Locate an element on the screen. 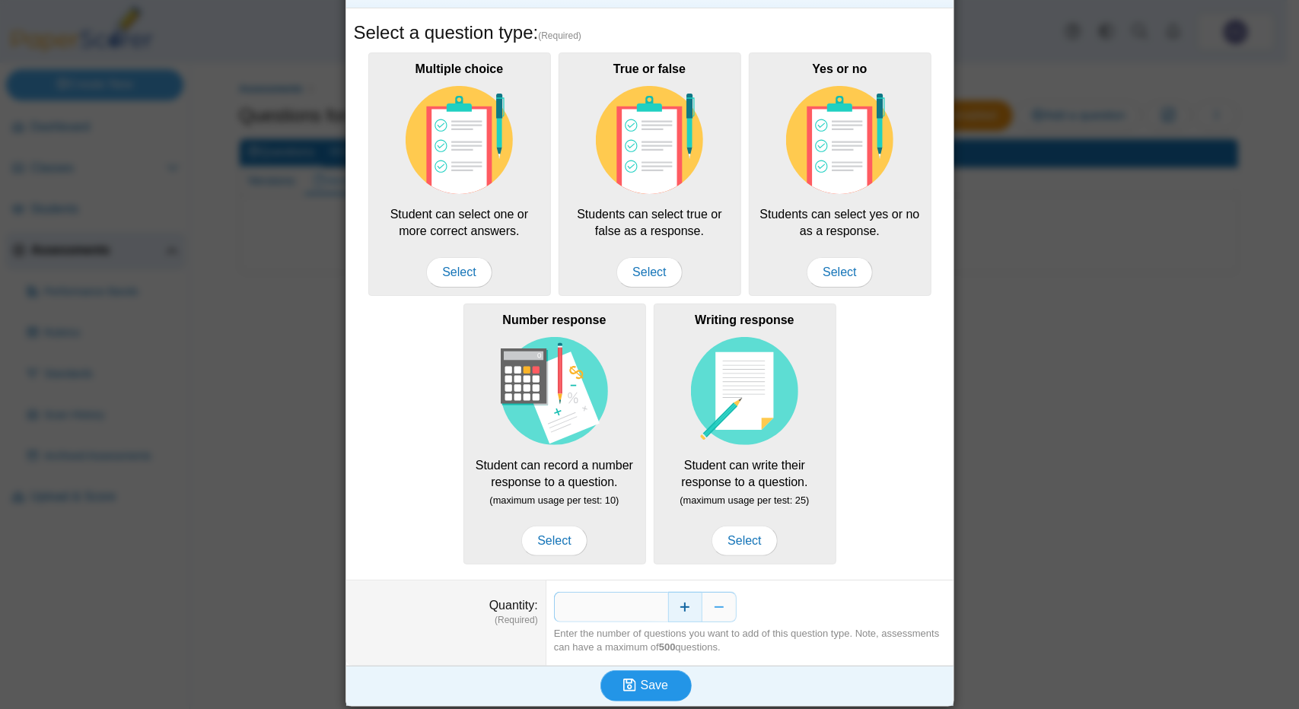 The height and width of the screenshot is (709, 1299). b: Number response is located at coordinates (554, 320).